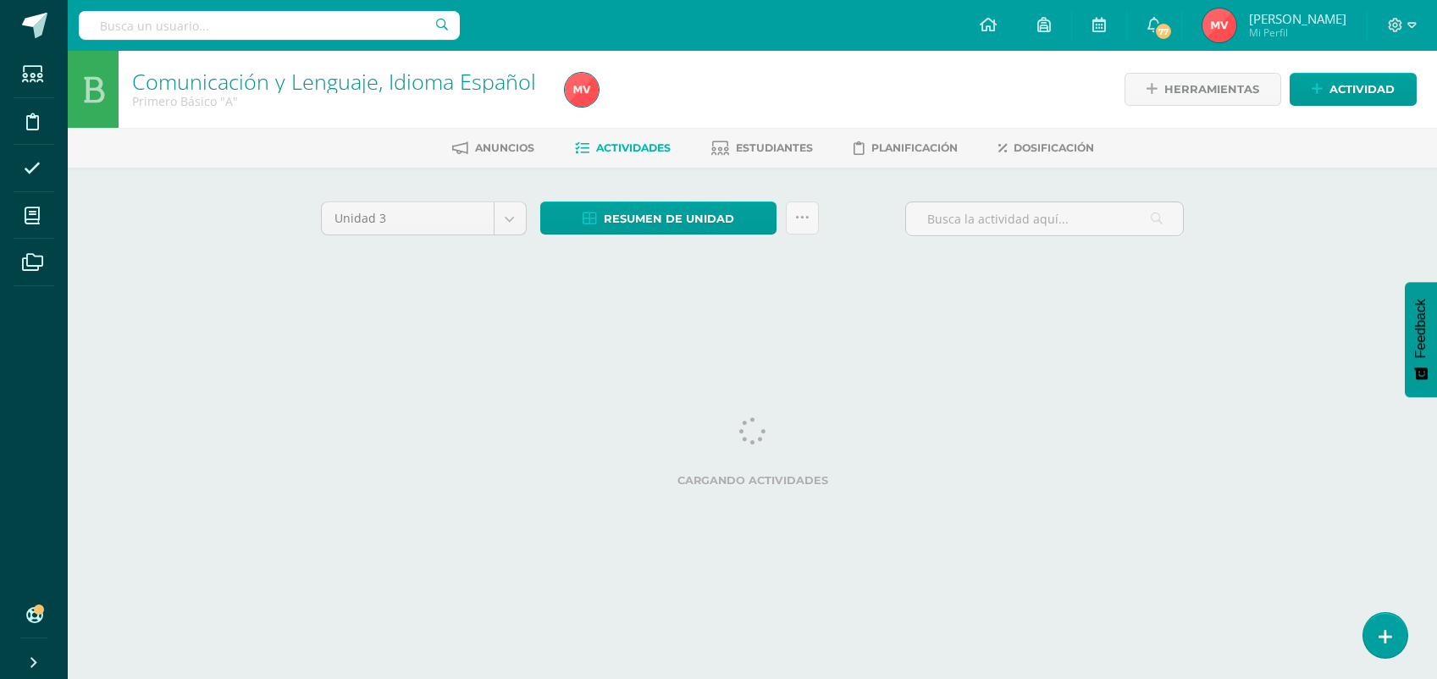 Image resolution: width=1437 pixels, height=679 pixels. Describe the element at coordinates (407, 218) in the screenshot. I see `span: Unidad 3` at that location.